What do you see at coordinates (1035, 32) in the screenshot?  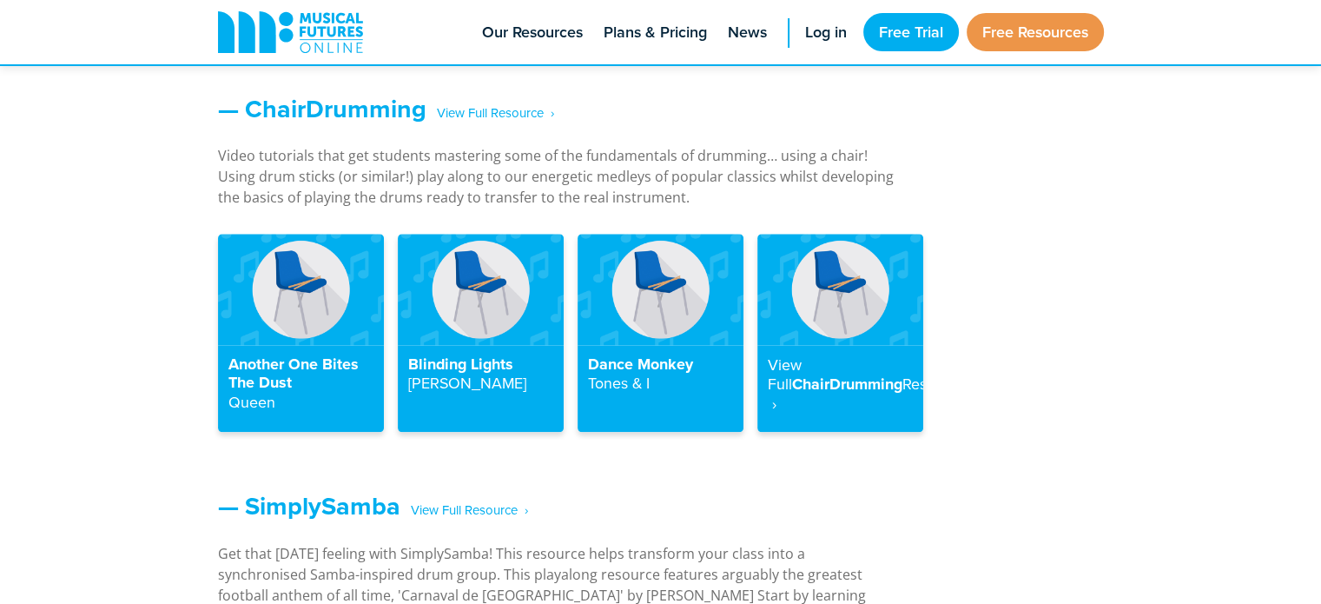 I see `a: Free Resources` at bounding box center [1035, 32].